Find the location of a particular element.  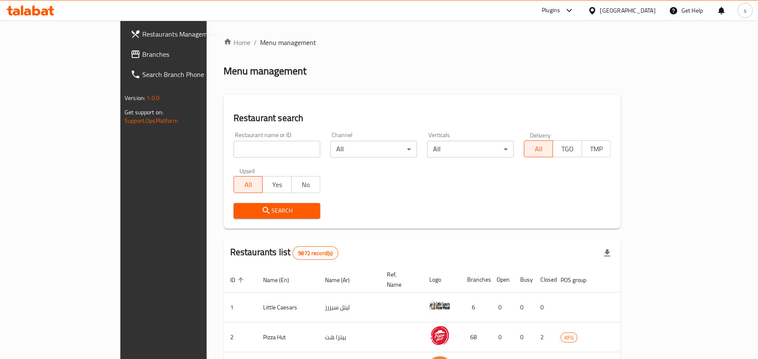

span: Restaurants Management is located at coordinates (191, 34).